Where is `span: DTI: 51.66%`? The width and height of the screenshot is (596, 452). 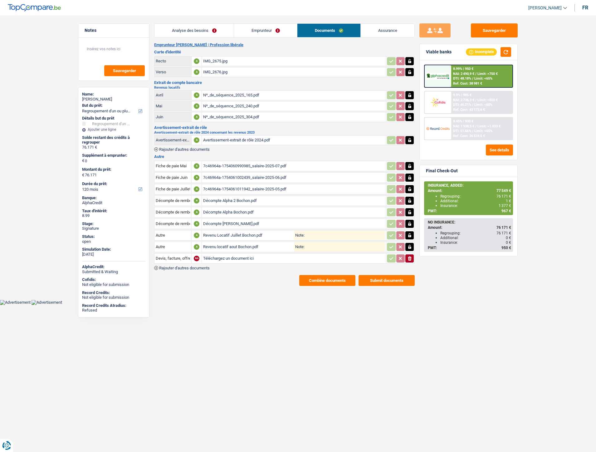 span: DTI: 51.66% is located at coordinates (462, 131).